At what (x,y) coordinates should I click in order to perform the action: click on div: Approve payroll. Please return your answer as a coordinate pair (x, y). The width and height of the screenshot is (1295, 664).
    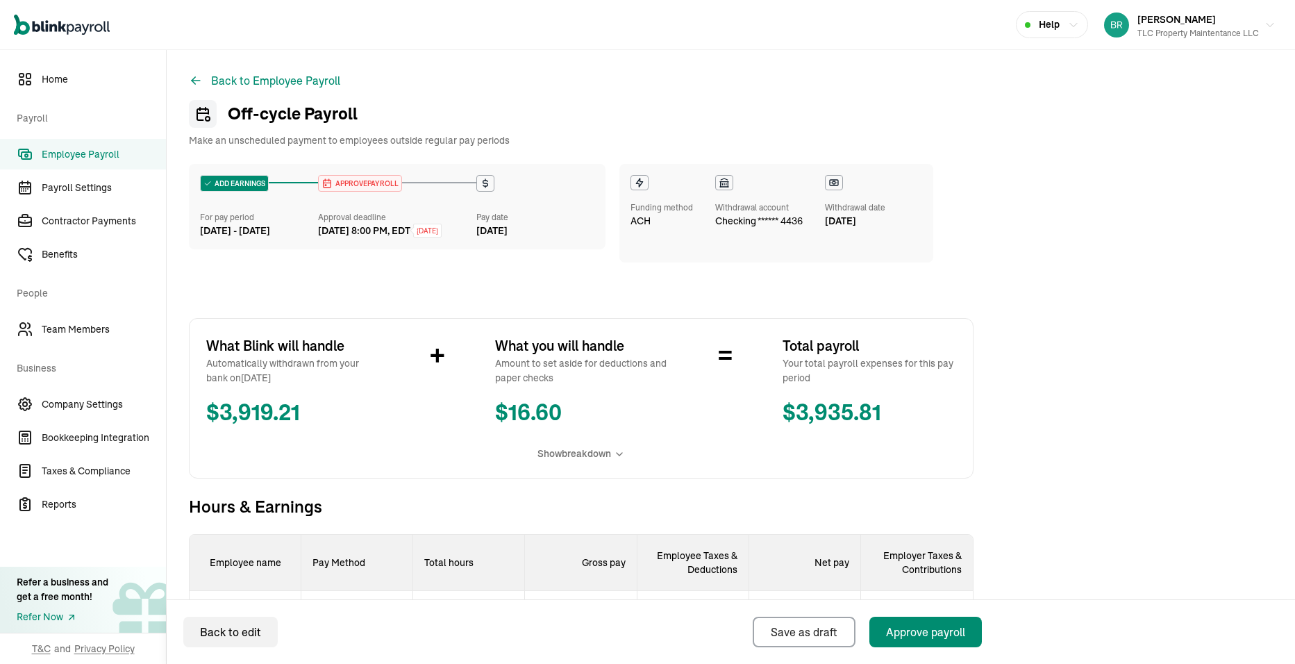
    Looking at the image, I should click on (925, 632).